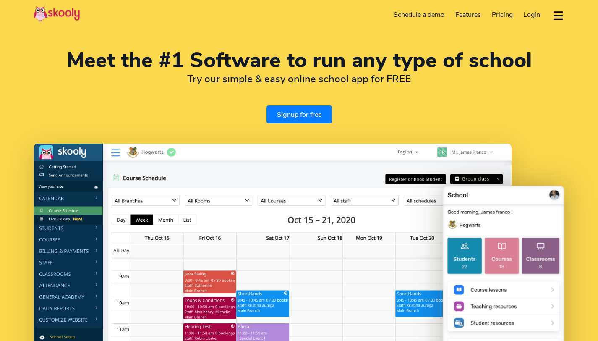  Describe the element at coordinates (532, 15) in the screenshot. I see `span: Login` at that location.